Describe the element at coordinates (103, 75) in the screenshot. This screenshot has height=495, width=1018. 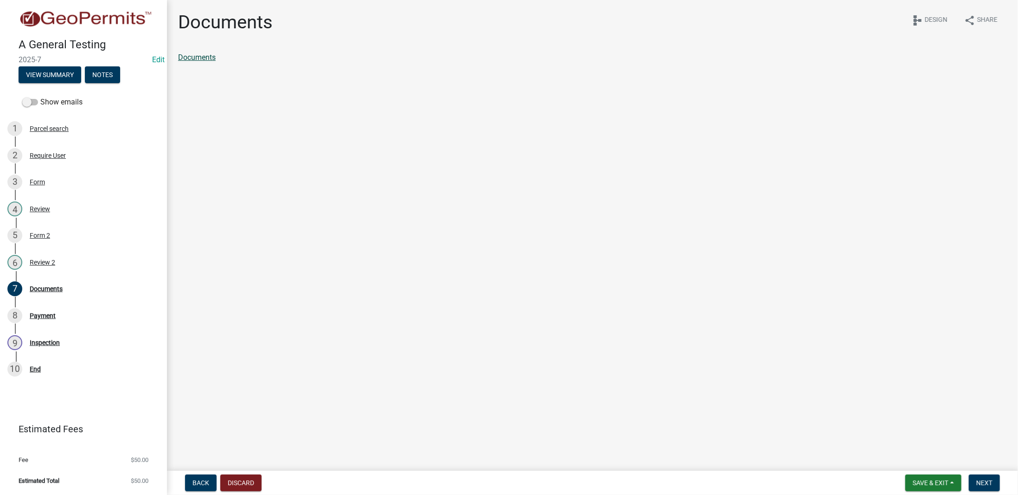
I see `button: Notes` at that location.